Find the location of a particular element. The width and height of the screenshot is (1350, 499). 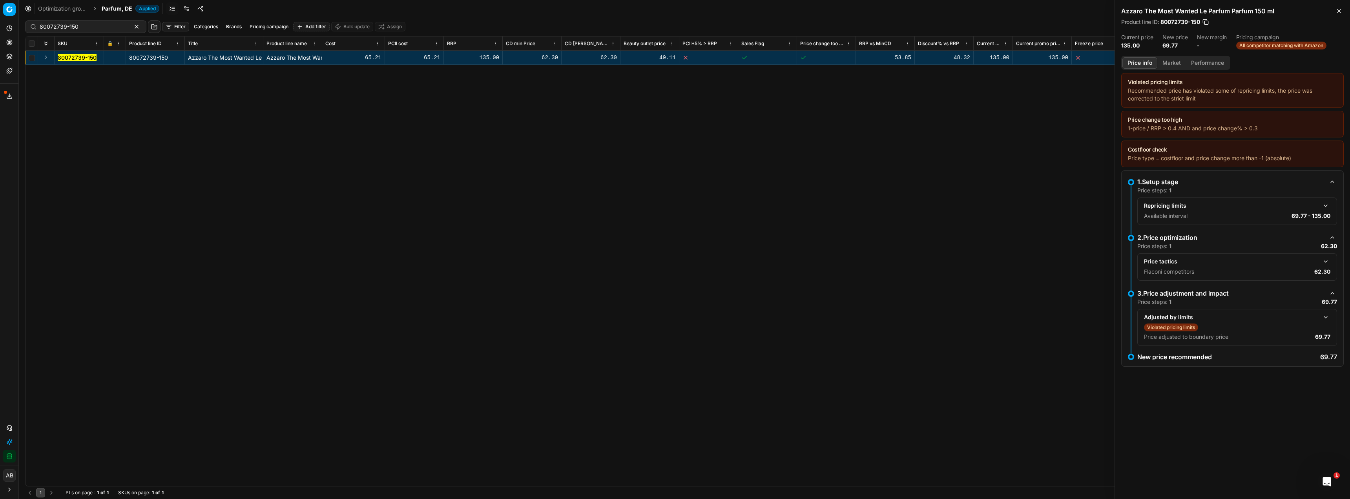

span: PCII+5% > RRP is located at coordinates (700, 44).